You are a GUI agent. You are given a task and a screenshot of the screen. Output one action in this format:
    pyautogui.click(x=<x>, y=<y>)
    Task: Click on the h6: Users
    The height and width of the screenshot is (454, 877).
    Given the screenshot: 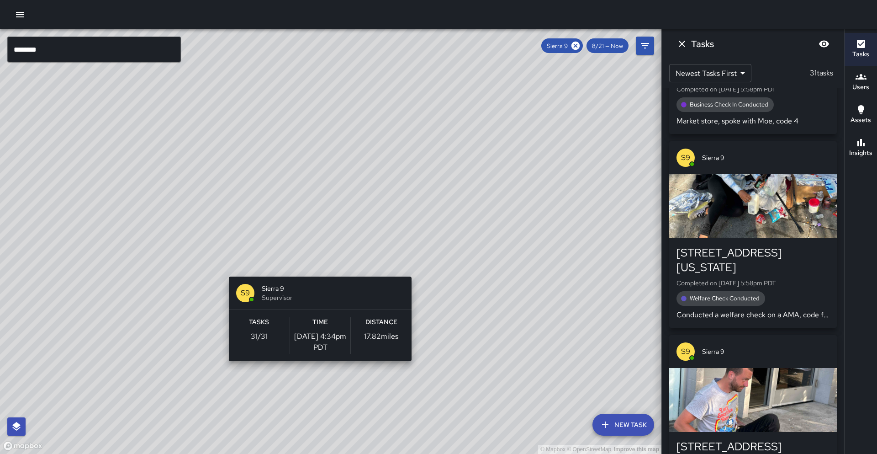 What is the action you would take?
    pyautogui.click(x=861, y=87)
    